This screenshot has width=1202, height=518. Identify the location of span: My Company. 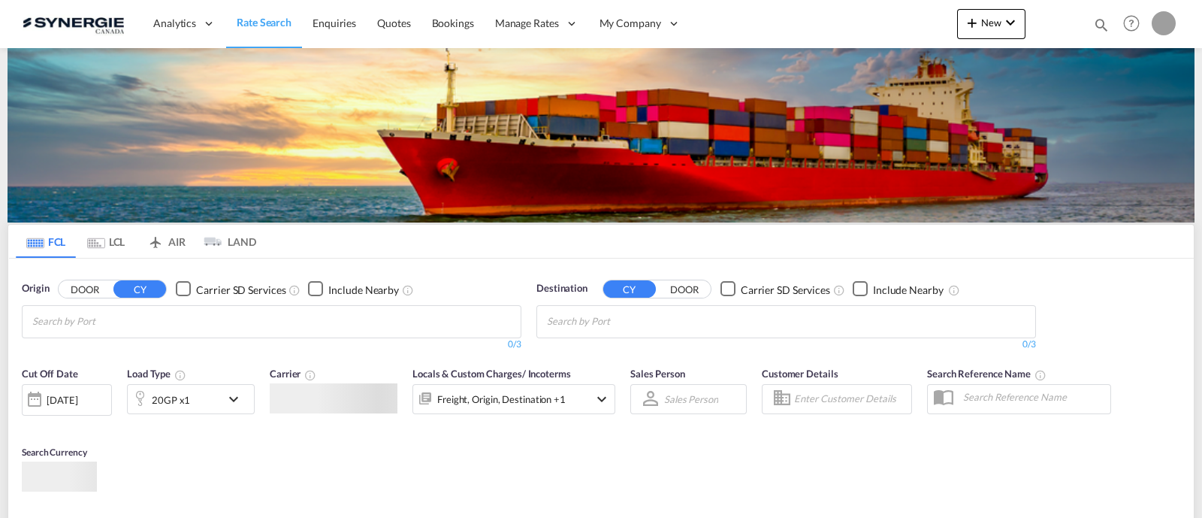
(630, 23).